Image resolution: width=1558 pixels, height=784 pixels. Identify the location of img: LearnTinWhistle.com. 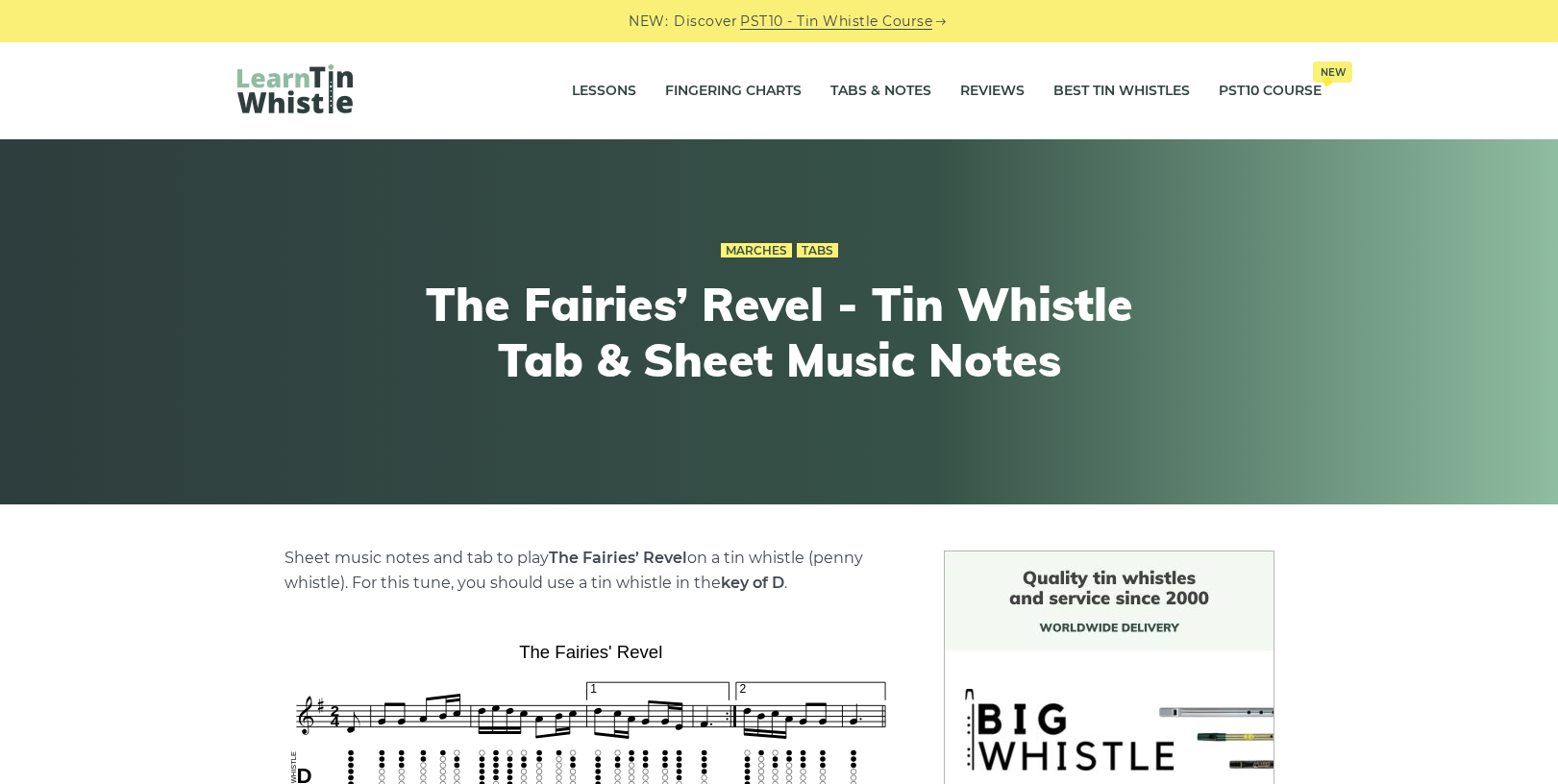
(295, 89).